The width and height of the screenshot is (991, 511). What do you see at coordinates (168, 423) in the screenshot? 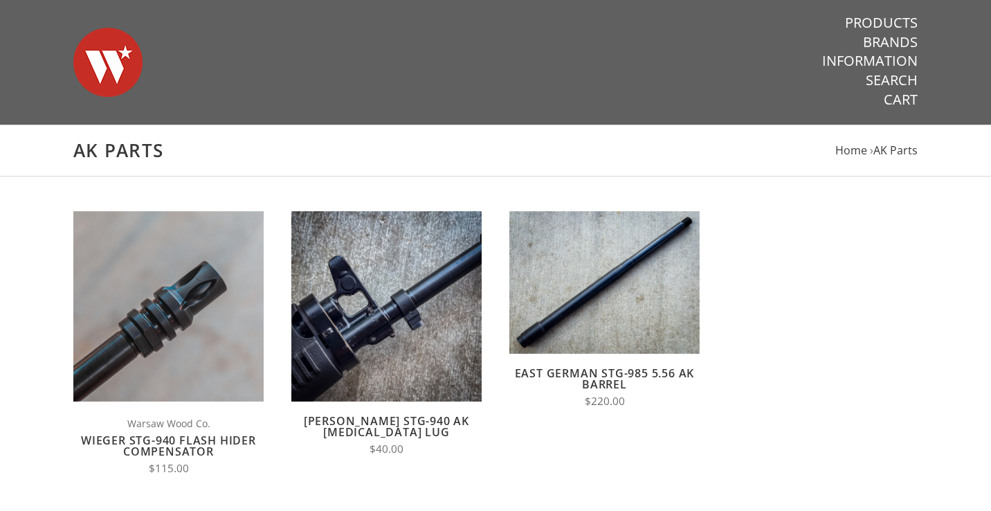
I see `span: Warsaw Wood Co.` at bounding box center [168, 423].